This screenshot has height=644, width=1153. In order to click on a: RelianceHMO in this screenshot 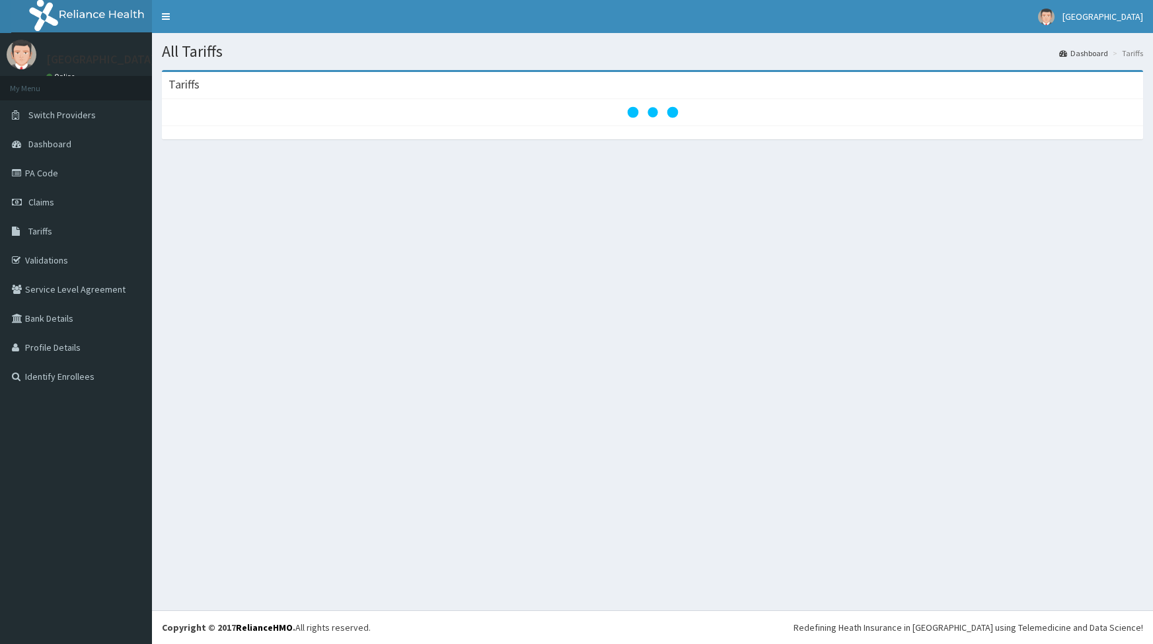, I will do `click(264, 628)`.